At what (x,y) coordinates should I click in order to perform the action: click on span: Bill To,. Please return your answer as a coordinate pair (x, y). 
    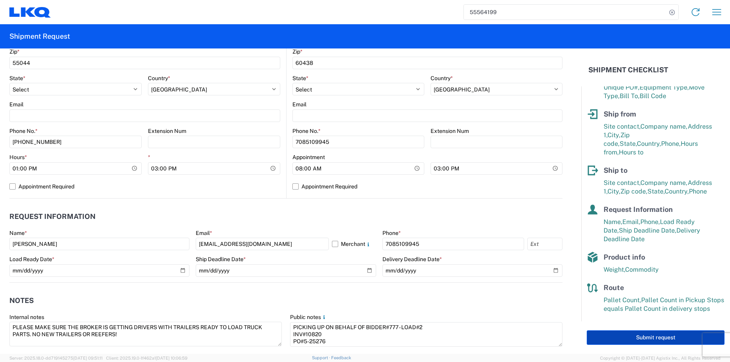
    Looking at the image, I should click on (629, 96).